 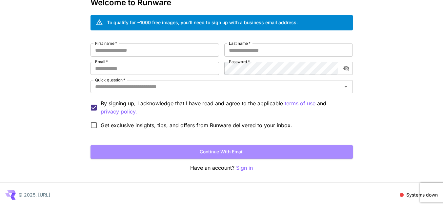 I want to click on p: terms of use, so click(x=300, y=104).